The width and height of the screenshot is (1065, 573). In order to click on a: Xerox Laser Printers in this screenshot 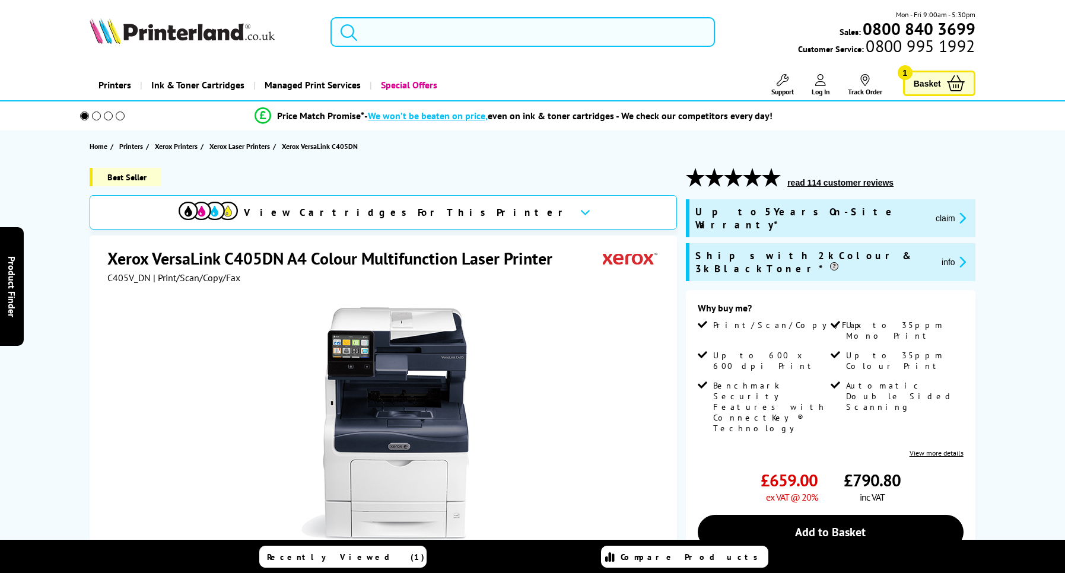, I will do `click(241, 146)`.